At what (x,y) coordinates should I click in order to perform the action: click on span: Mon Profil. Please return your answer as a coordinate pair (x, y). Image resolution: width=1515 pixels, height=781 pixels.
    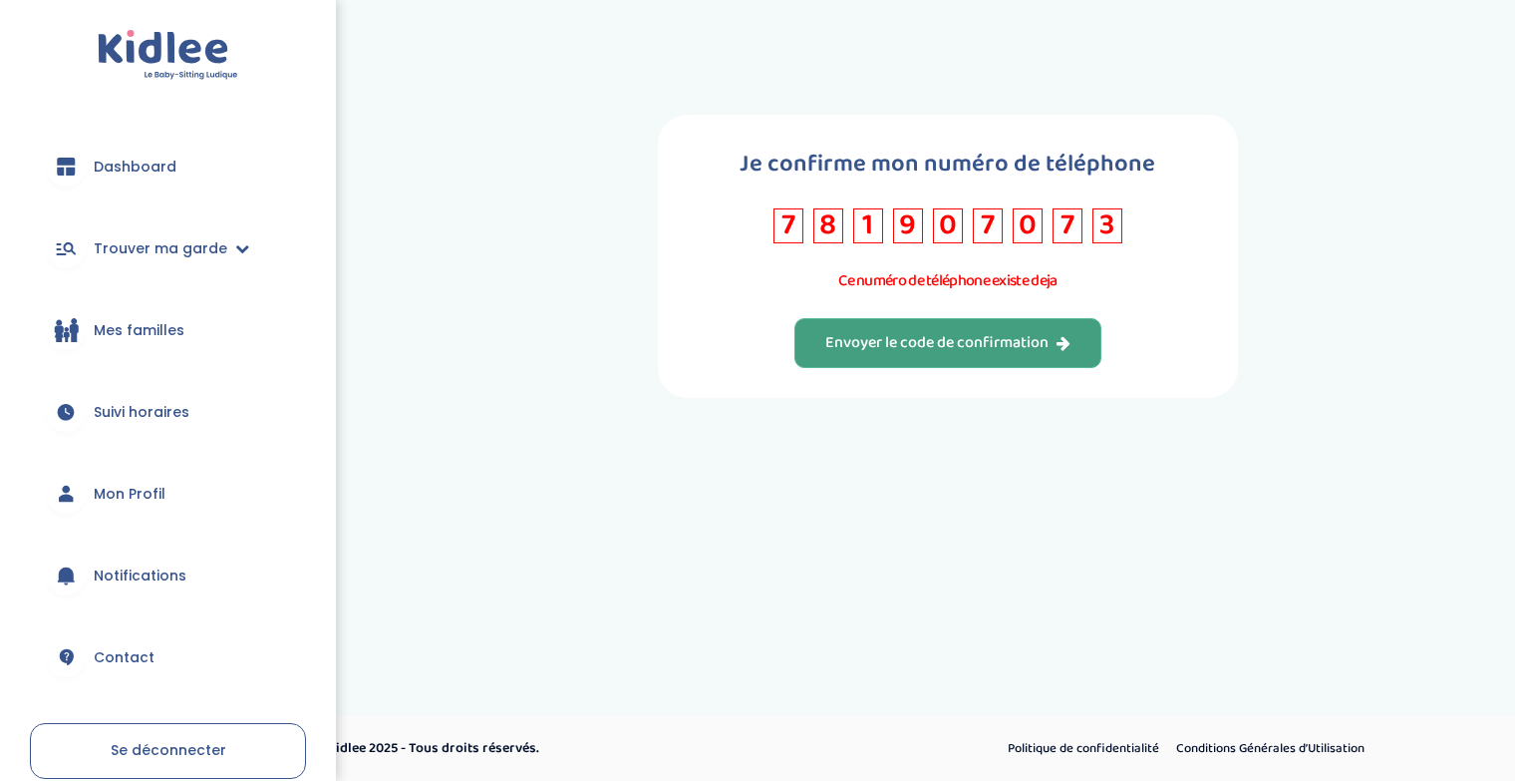
    Looking at the image, I should click on (130, 493).